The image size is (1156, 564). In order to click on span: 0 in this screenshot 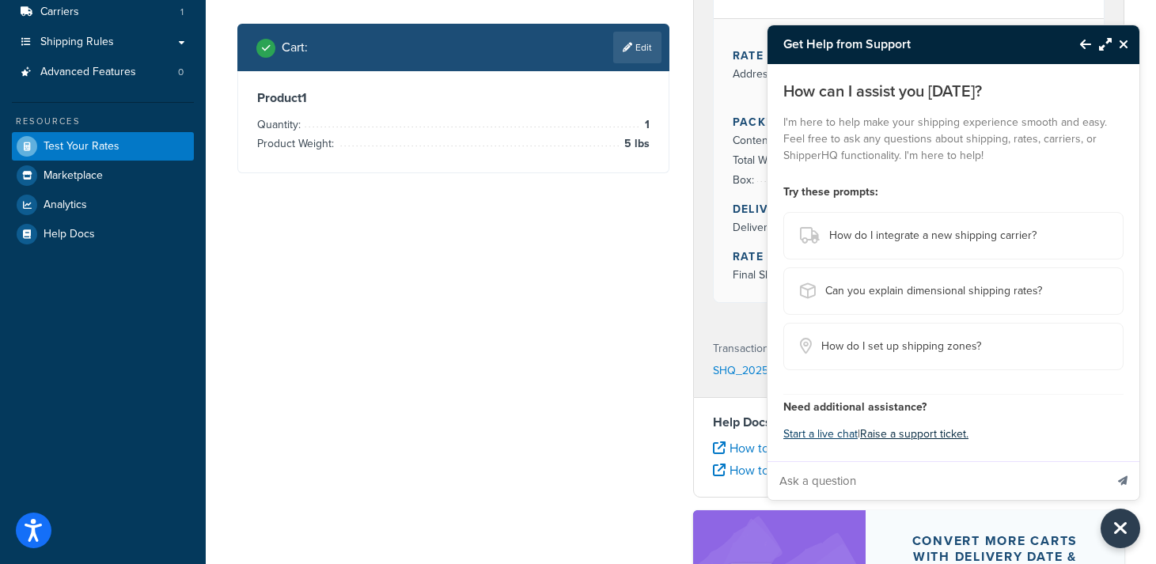, I will do `click(180, 72)`.